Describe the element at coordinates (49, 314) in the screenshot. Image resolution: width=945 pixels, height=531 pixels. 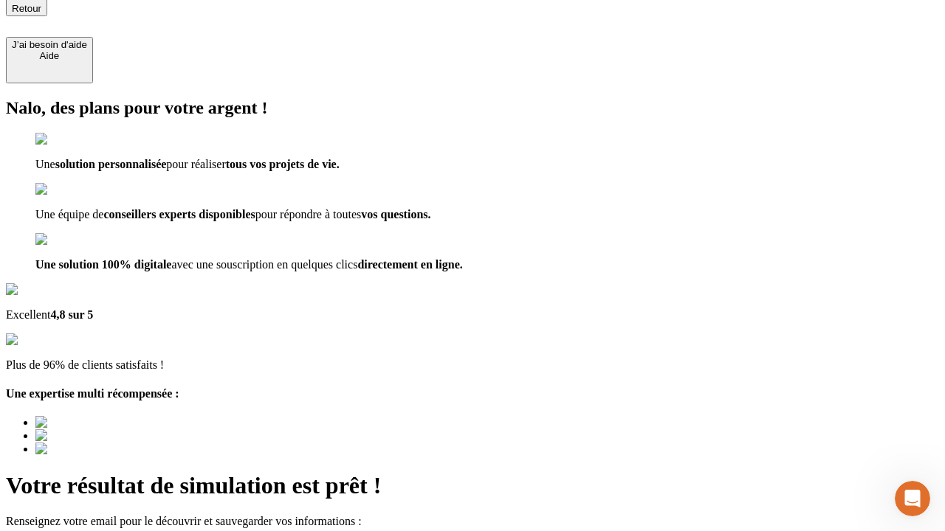
I see `span: Excellent` at that location.